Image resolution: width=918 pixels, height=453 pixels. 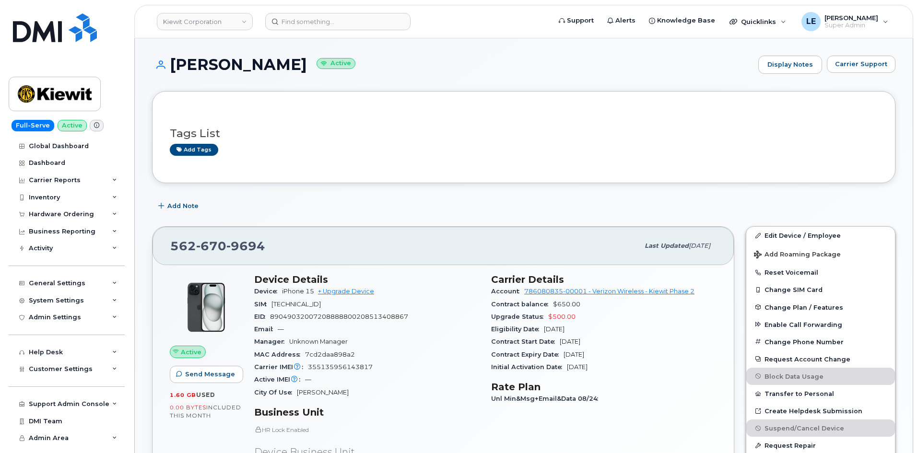 I want to click on span: 9694, so click(x=246, y=246).